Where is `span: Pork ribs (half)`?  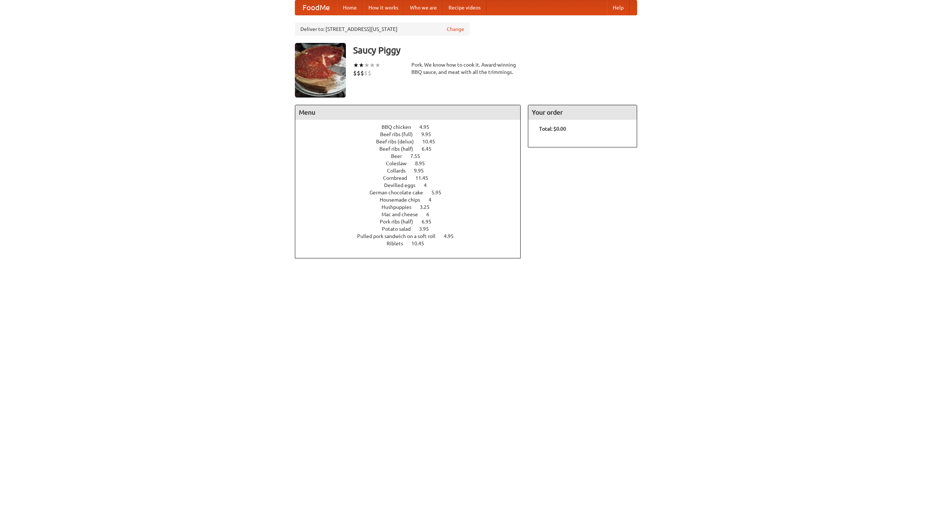 span: Pork ribs (half) is located at coordinates (400, 222).